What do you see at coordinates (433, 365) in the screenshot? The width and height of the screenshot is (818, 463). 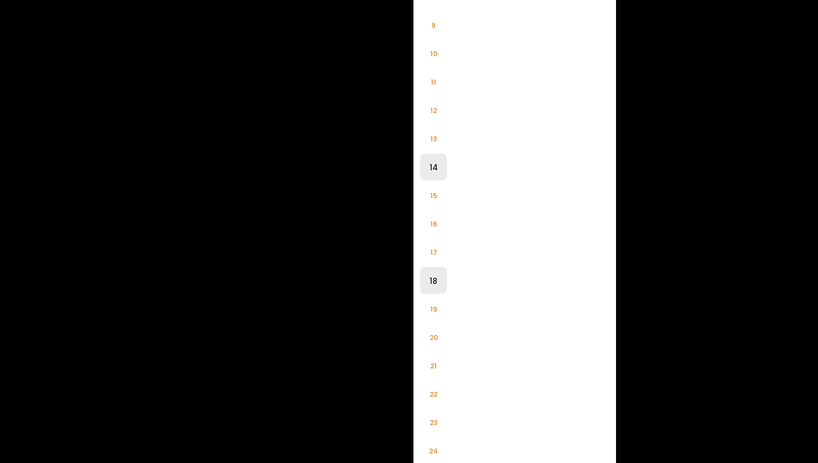 I see `li: 21` at bounding box center [433, 365].